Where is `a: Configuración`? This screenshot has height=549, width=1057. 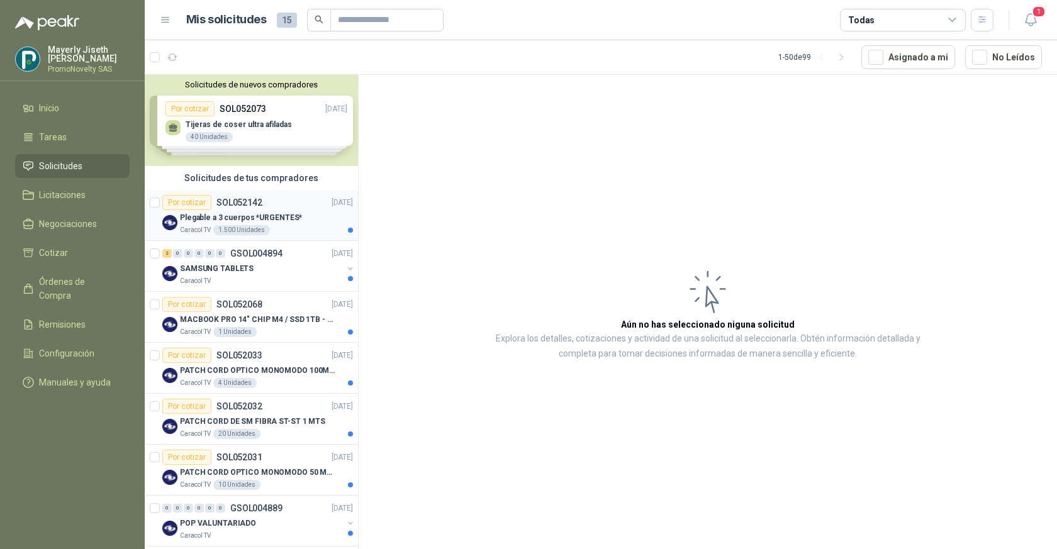
a: Configuración is located at coordinates (72, 354).